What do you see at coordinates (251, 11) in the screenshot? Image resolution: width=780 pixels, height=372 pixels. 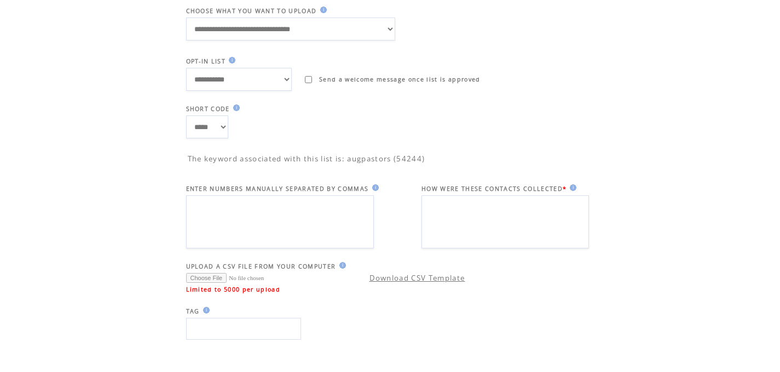 I see `span: CHOOSE WHAT YOU WANT TO UPLOAD` at bounding box center [251, 11].